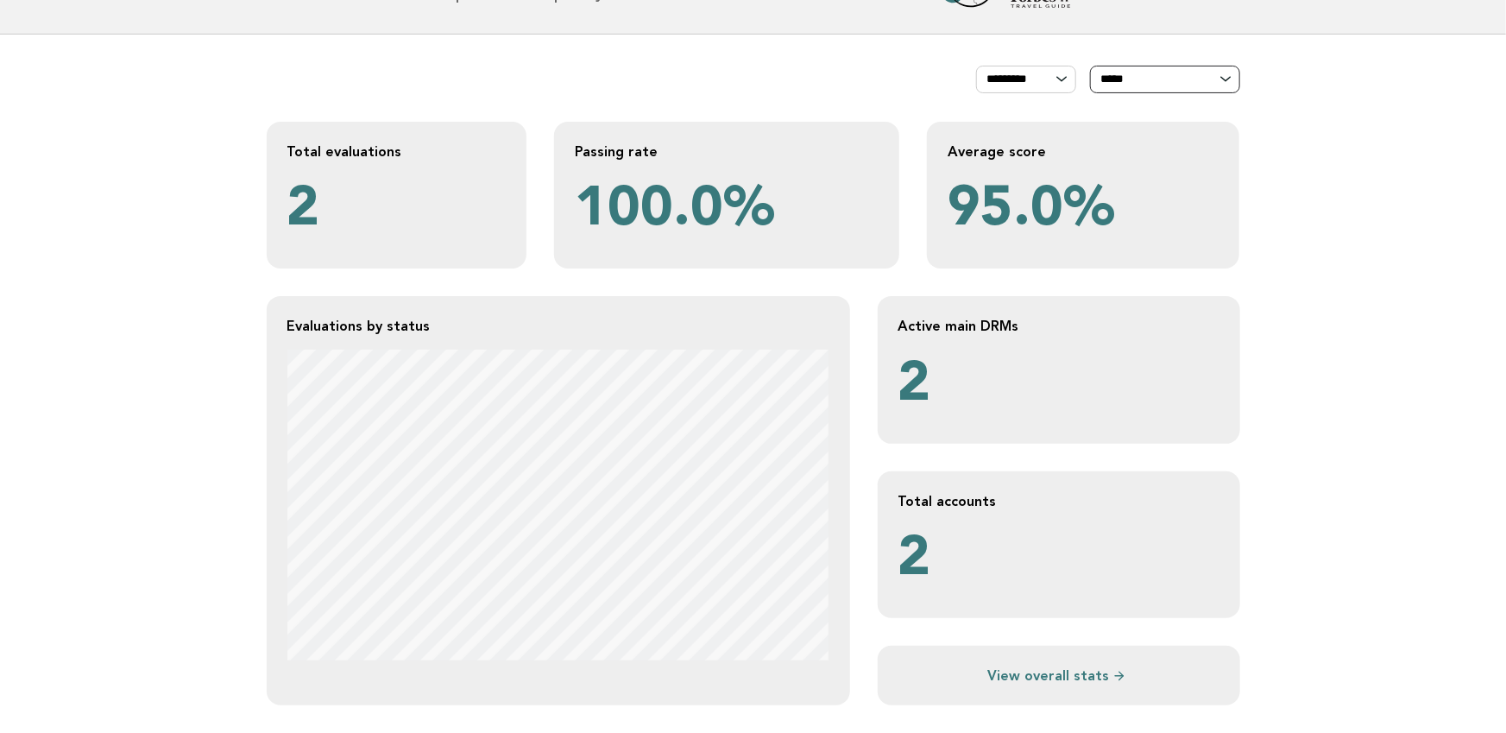  What do you see at coordinates (1059, 501) in the screenshot?
I see `h2: Total accounts` at bounding box center [1059, 501].